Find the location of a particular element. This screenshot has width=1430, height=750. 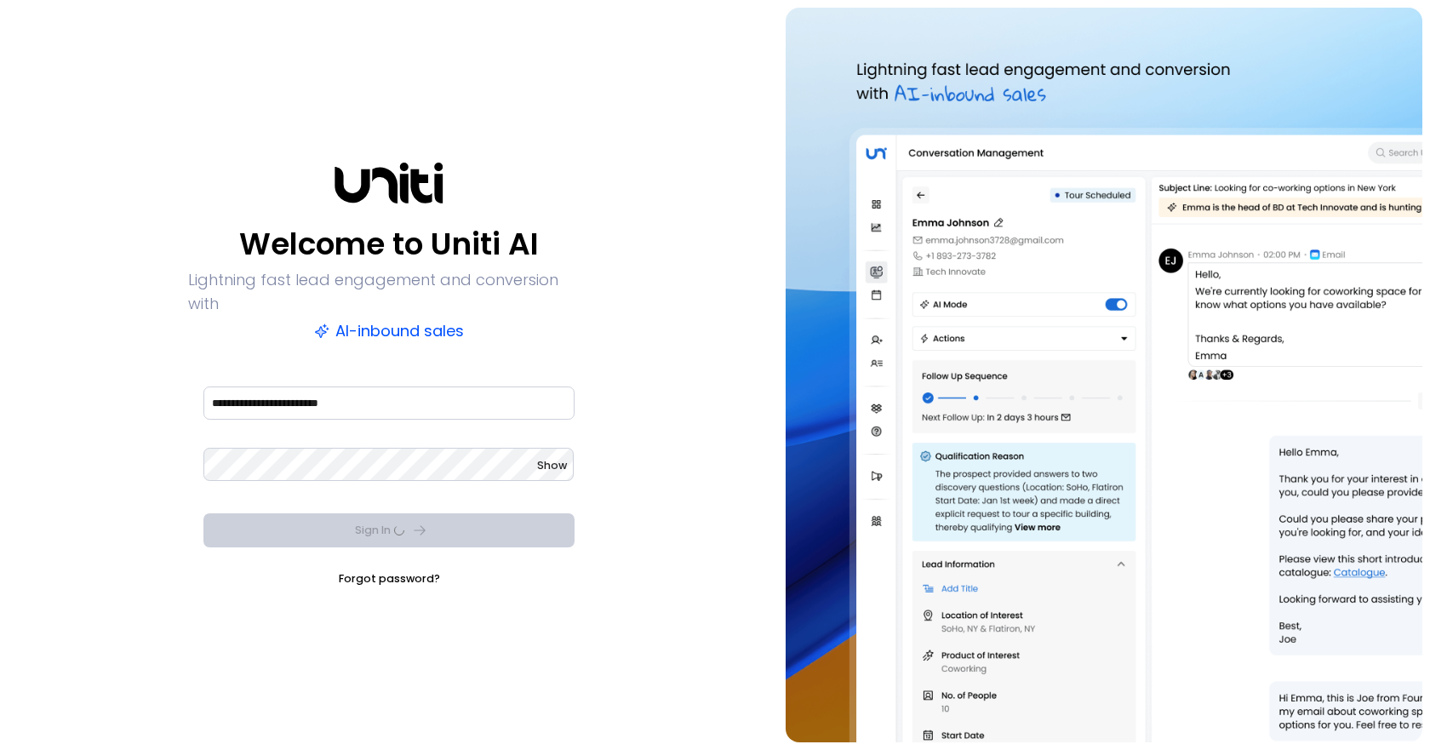

p: Welcome to Uniti AI is located at coordinates (389, 244).